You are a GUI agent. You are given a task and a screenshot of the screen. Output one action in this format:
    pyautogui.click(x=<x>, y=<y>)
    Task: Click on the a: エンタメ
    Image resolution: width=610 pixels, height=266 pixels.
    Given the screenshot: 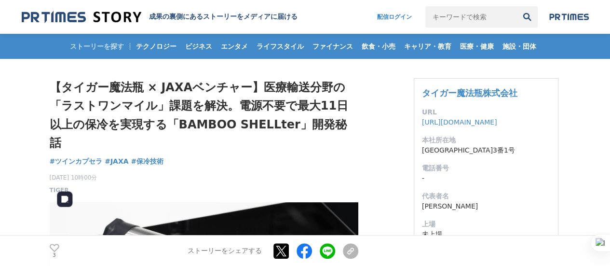 What is the action you would take?
    pyautogui.click(x=234, y=46)
    